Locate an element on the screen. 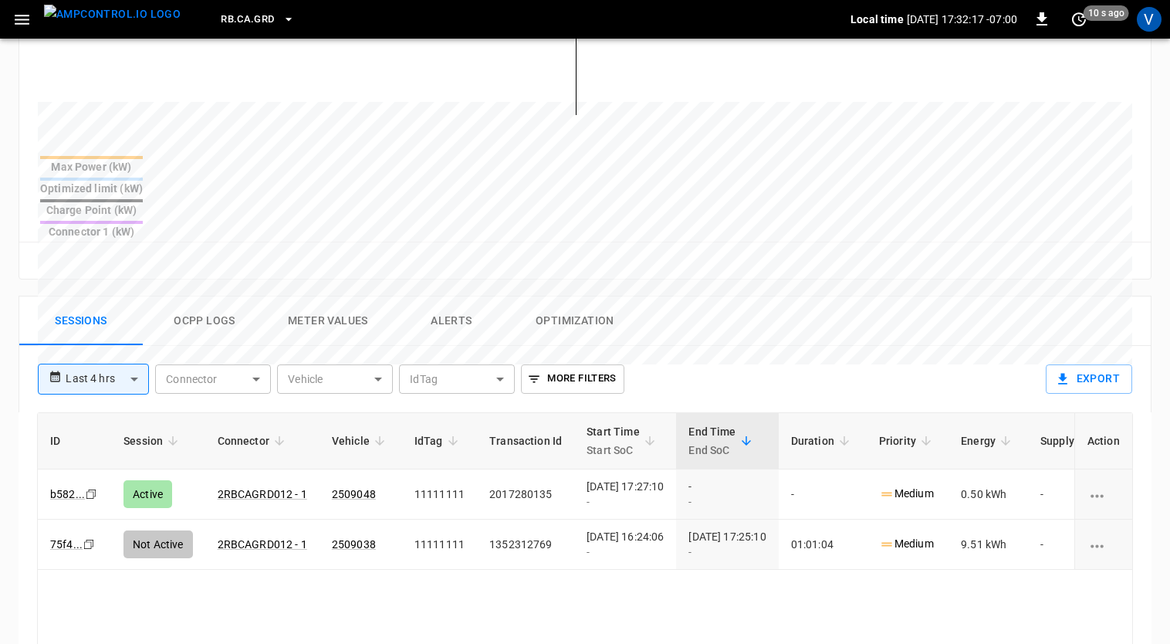  span: 10 s ago is located at coordinates (1106, 13).